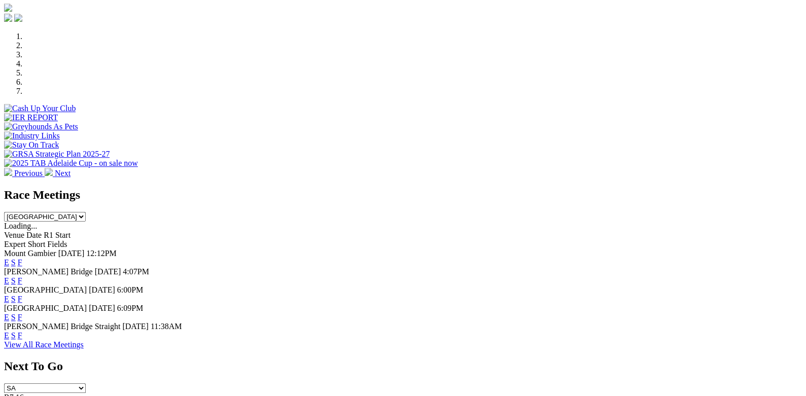  What do you see at coordinates (30, 253) in the screenshot?
I see `span: Mount Gambier` at bounding box center [30, 253].